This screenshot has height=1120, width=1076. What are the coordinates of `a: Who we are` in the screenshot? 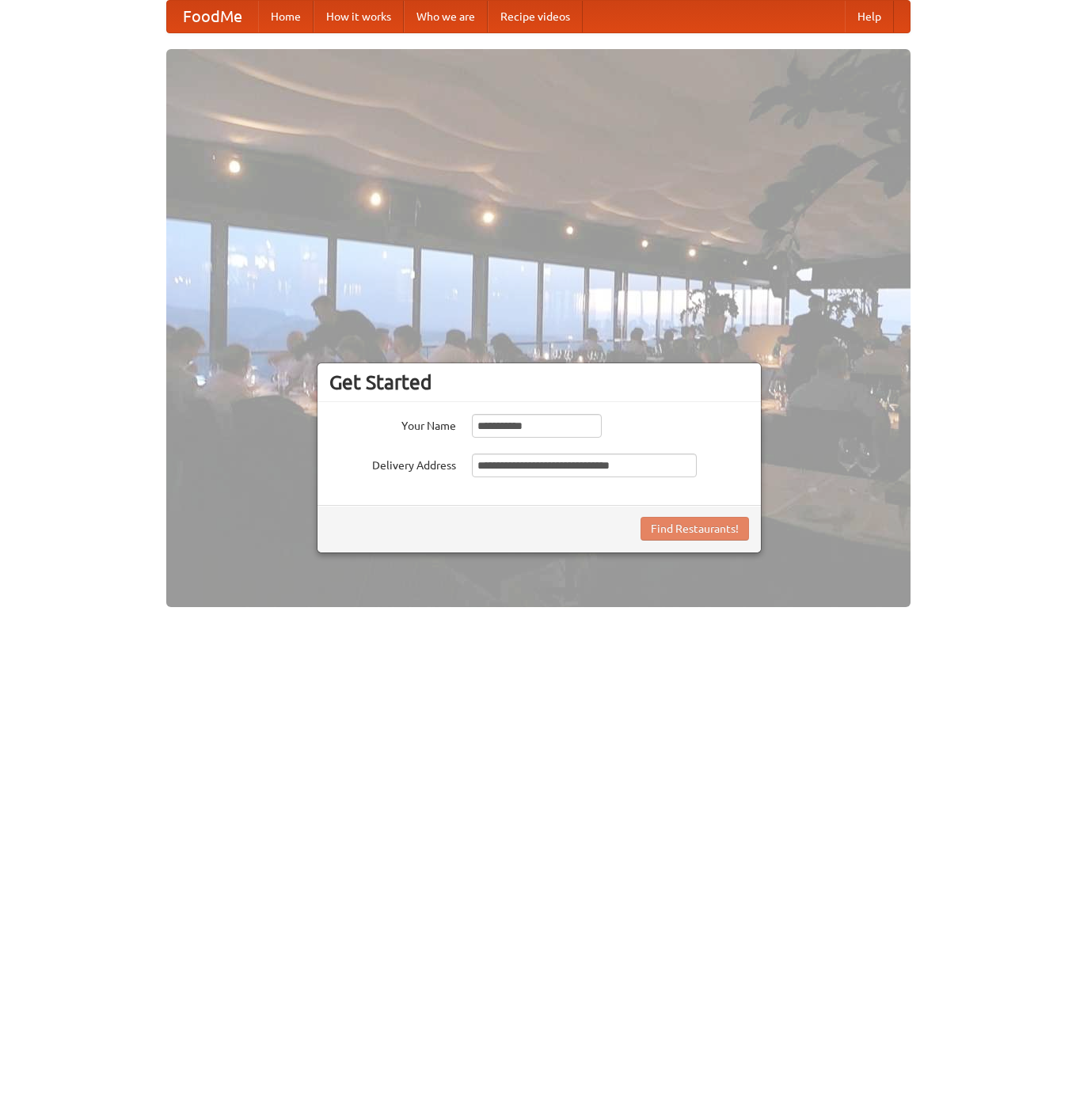 It's located at (446, 16).